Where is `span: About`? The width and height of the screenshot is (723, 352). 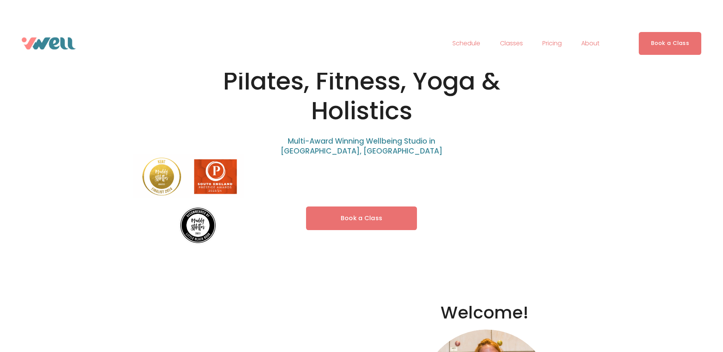 span: About is located at coordinates (590, 43).